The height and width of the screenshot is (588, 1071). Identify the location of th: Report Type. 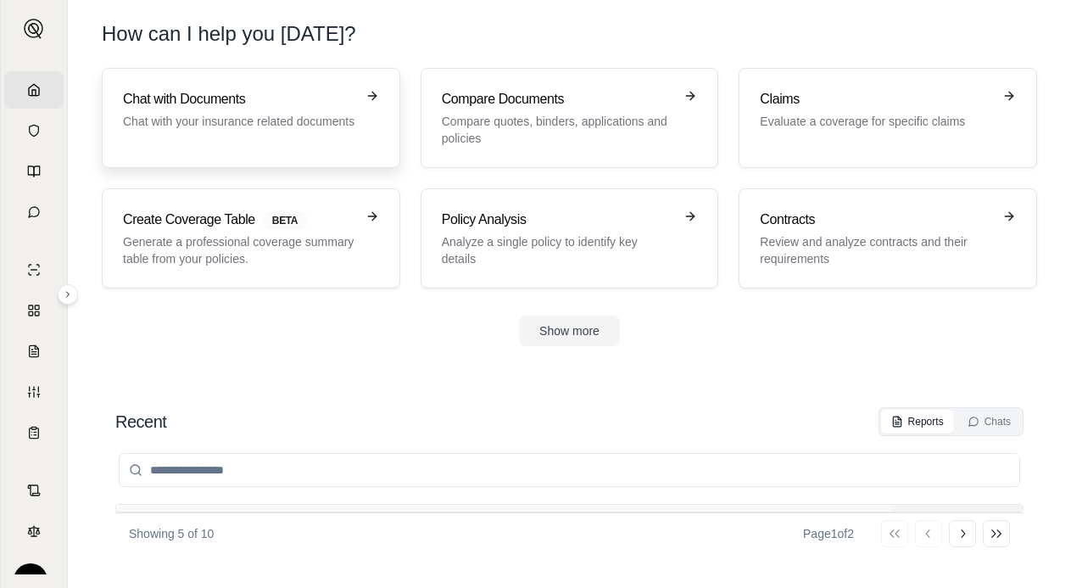
(807, 528).